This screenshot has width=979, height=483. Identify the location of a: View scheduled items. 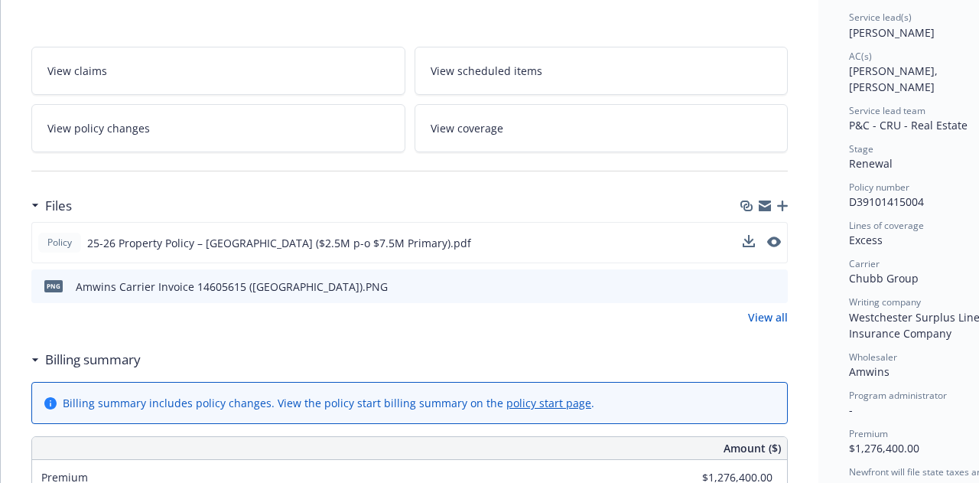
(601, 70).